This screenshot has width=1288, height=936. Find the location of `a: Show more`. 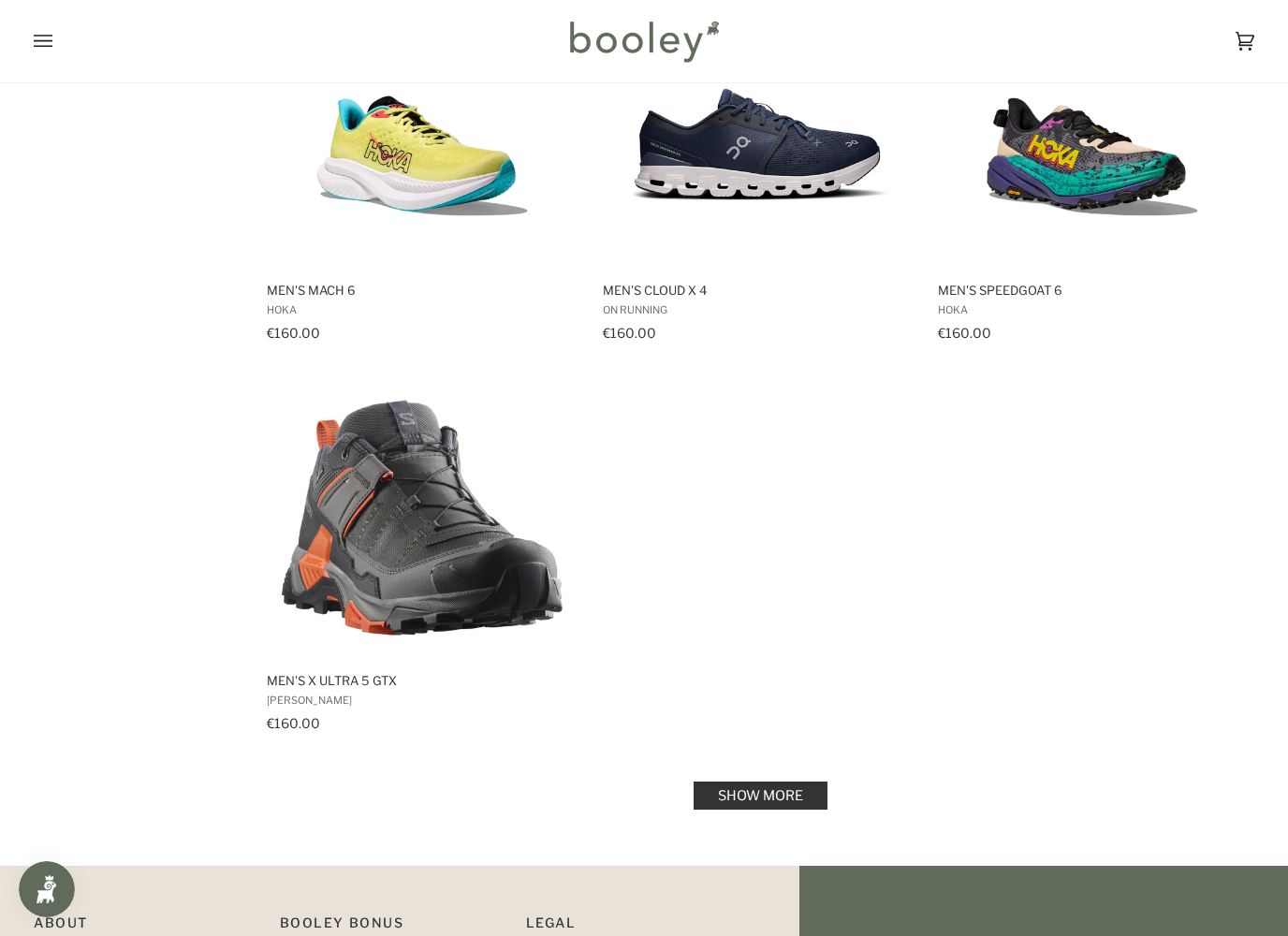

a: Show more is located at coordinates (759, 796).